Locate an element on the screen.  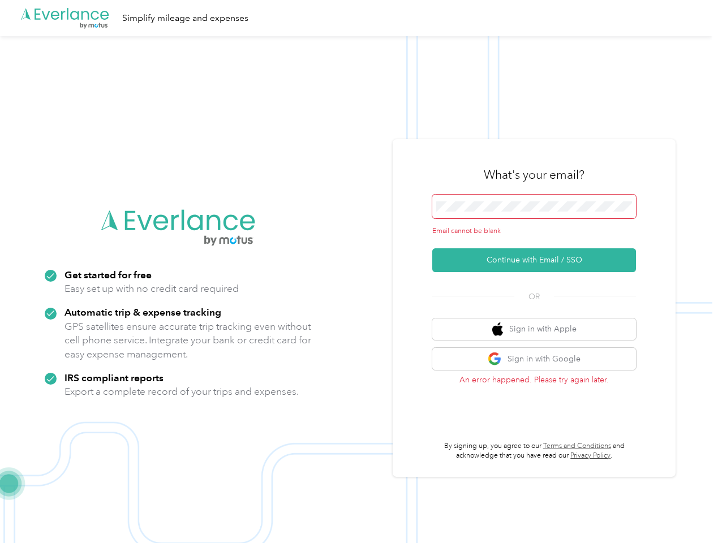
strong: Automatic trip & expense tracking is located at coordinates (143, 312).